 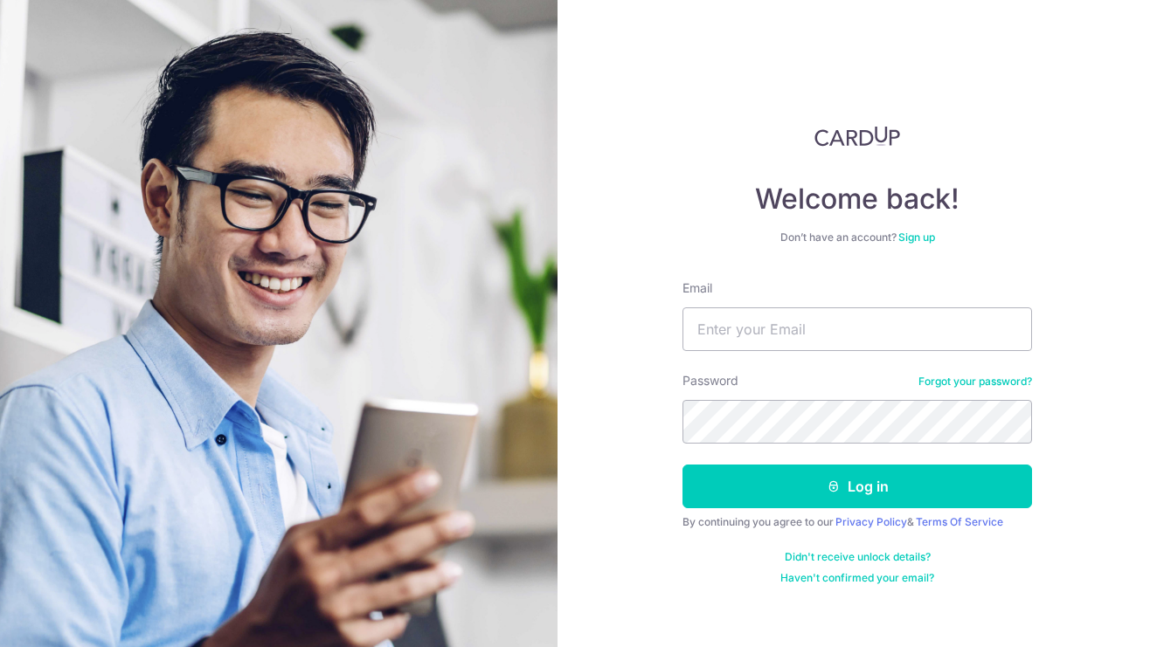 I want to click on input: Enter your Email, so click(x=857, y=329).